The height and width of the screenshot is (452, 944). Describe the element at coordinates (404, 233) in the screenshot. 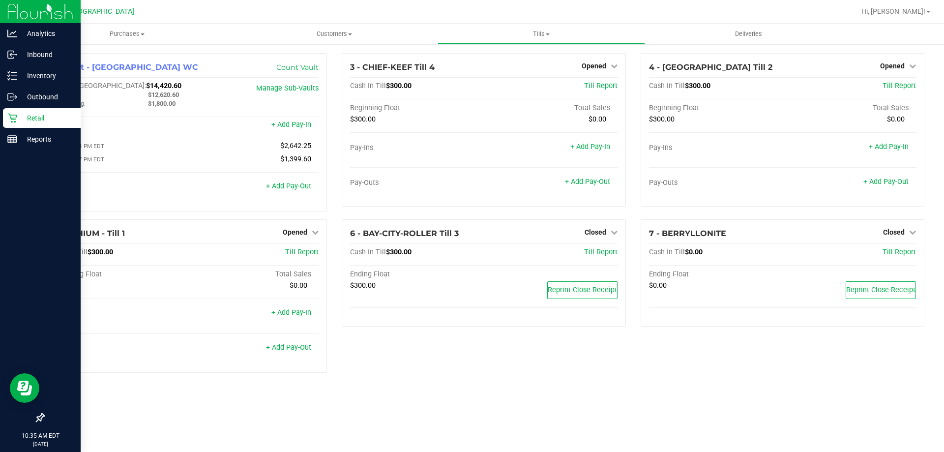

I see `span: 6 - BAY-CITY-ROLLER Till 3` at that location.